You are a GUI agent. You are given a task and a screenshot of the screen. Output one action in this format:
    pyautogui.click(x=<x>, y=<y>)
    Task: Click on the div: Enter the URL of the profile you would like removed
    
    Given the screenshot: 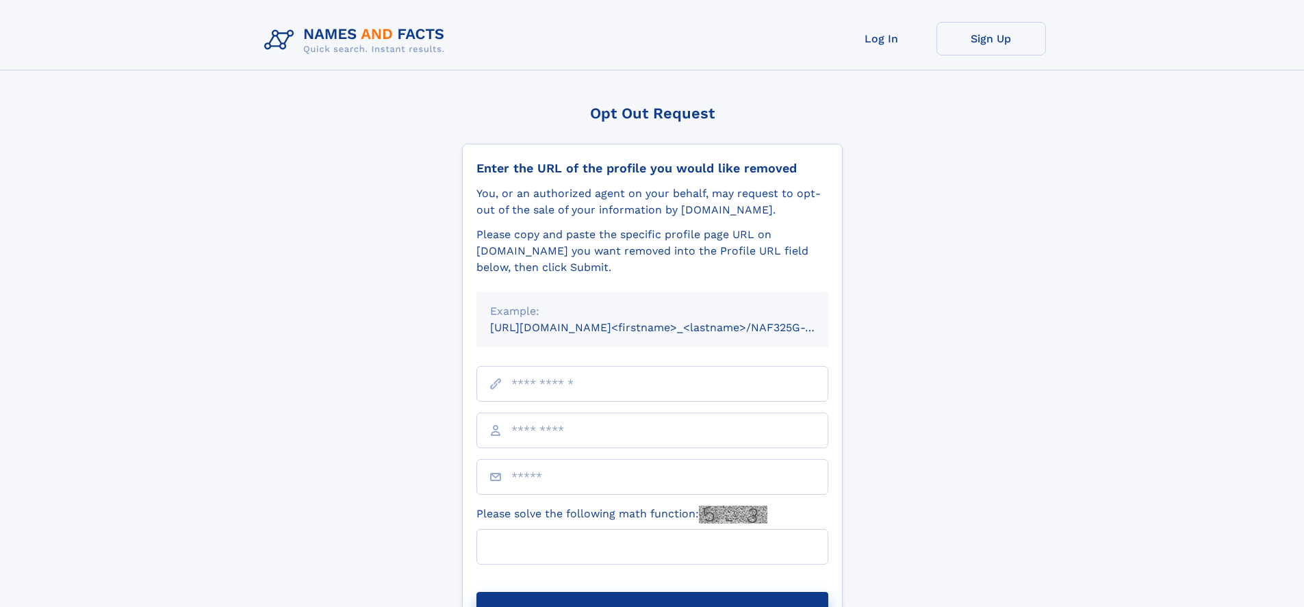 What is the action you would take?
    pyautogui.click(x=652, y=168)
    